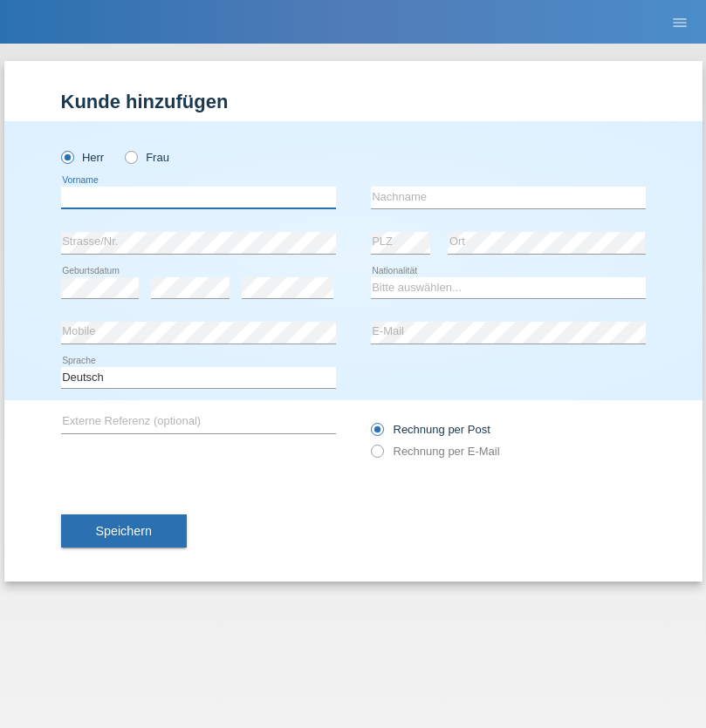 This screenshot has width=706, height=728. I want to click on a: menu, so click(680, 22).